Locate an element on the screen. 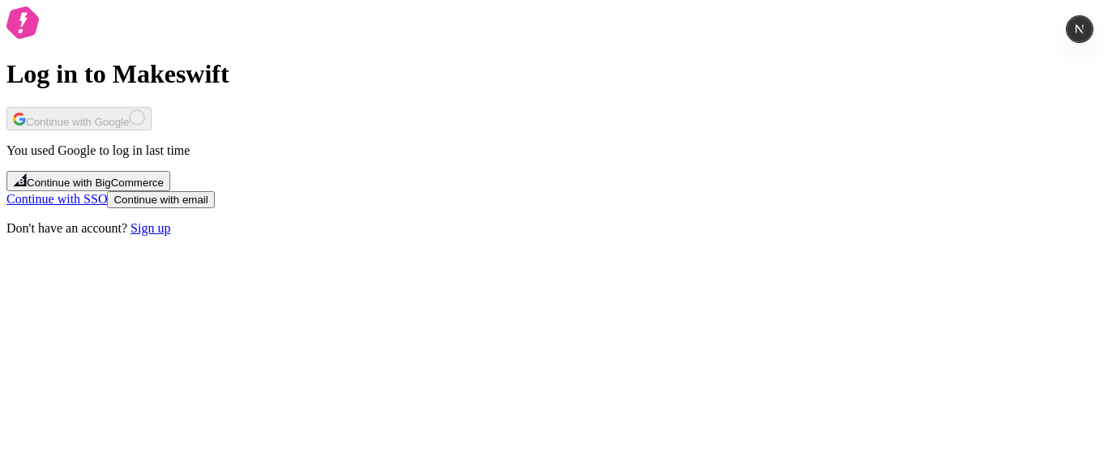  p: Don't have an account? is located at coordinates (554, 229).